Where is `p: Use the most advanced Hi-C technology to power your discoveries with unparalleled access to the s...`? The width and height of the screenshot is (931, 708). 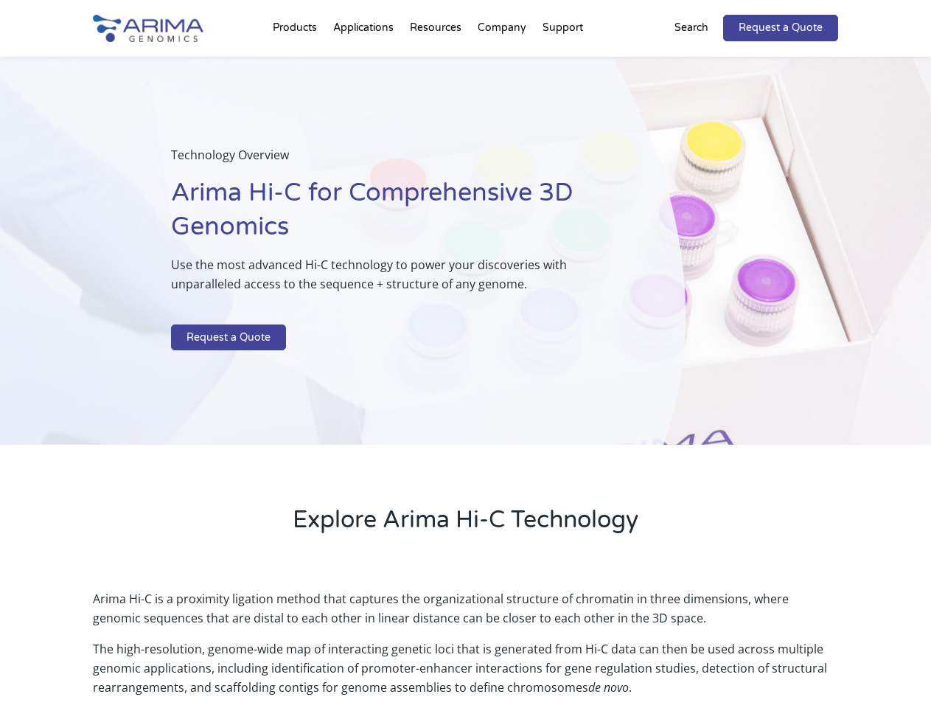 p: Use the most advanced Hi-C technology to power your discoveries with unparalleled access to the s... is located at coordinates (391, 280).